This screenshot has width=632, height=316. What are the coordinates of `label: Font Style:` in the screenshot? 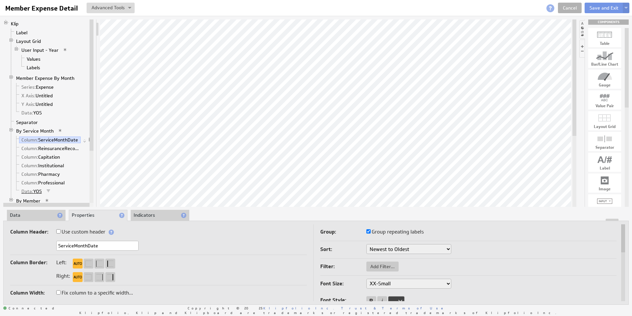 It's located at (344, 300).